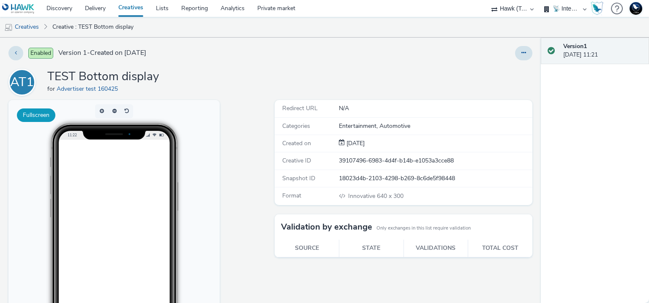 The width and height of the screenshot is (649, 303). Describe the element at coordinates (18, 8) in the screenshot. I see `img: undefined Logo` at that location.